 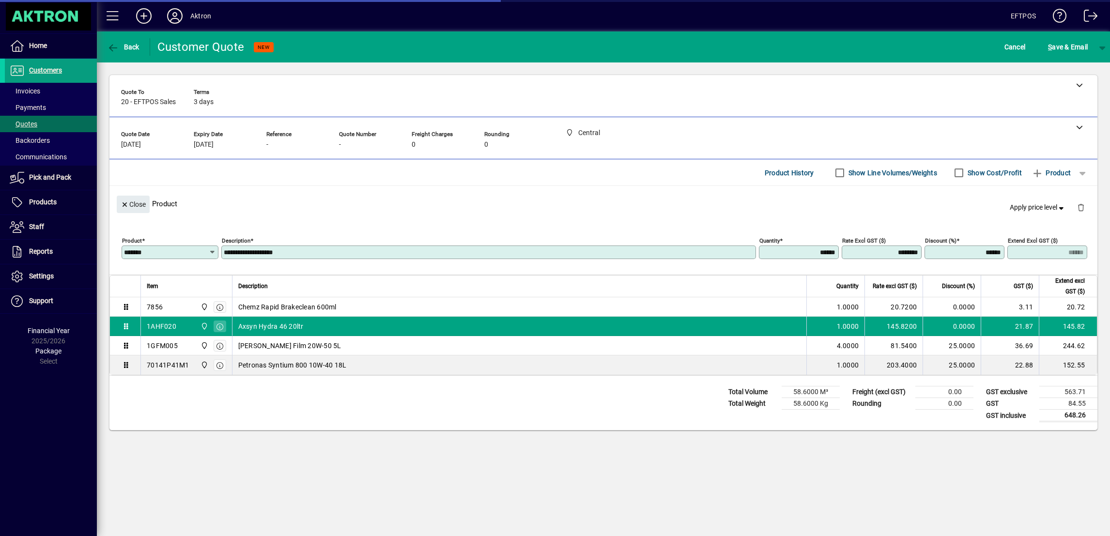 What do you see at coordinates (1050, 47) in the screenshot?
I see `span: S` at bounding box center [1050, 47].